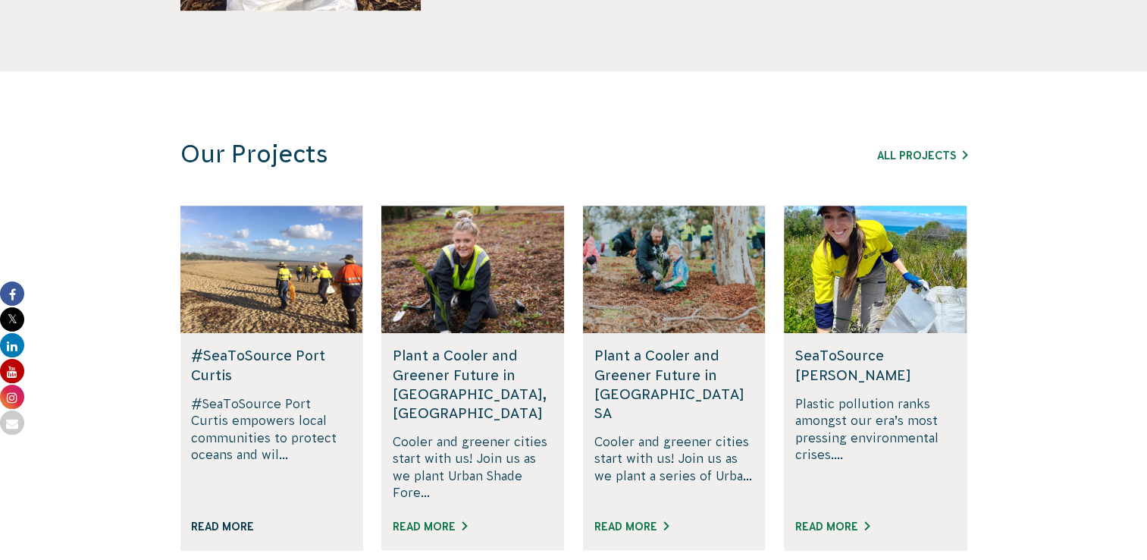  I want to click on a: All Projects, so click(922, 155).